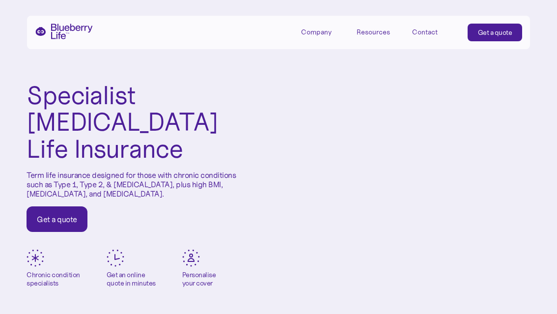 The height and width of the screenshot is (314, 557). I want to click on div: Personalise your cover, so click(199, 279).